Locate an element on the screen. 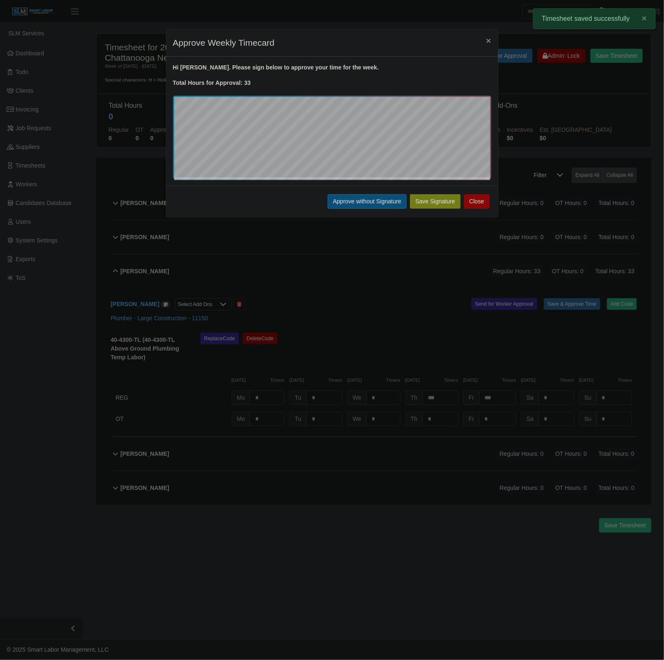 This screenshot has height=660, width=664. div: Timesheet saved successfully is located at coordinates (594, 19).